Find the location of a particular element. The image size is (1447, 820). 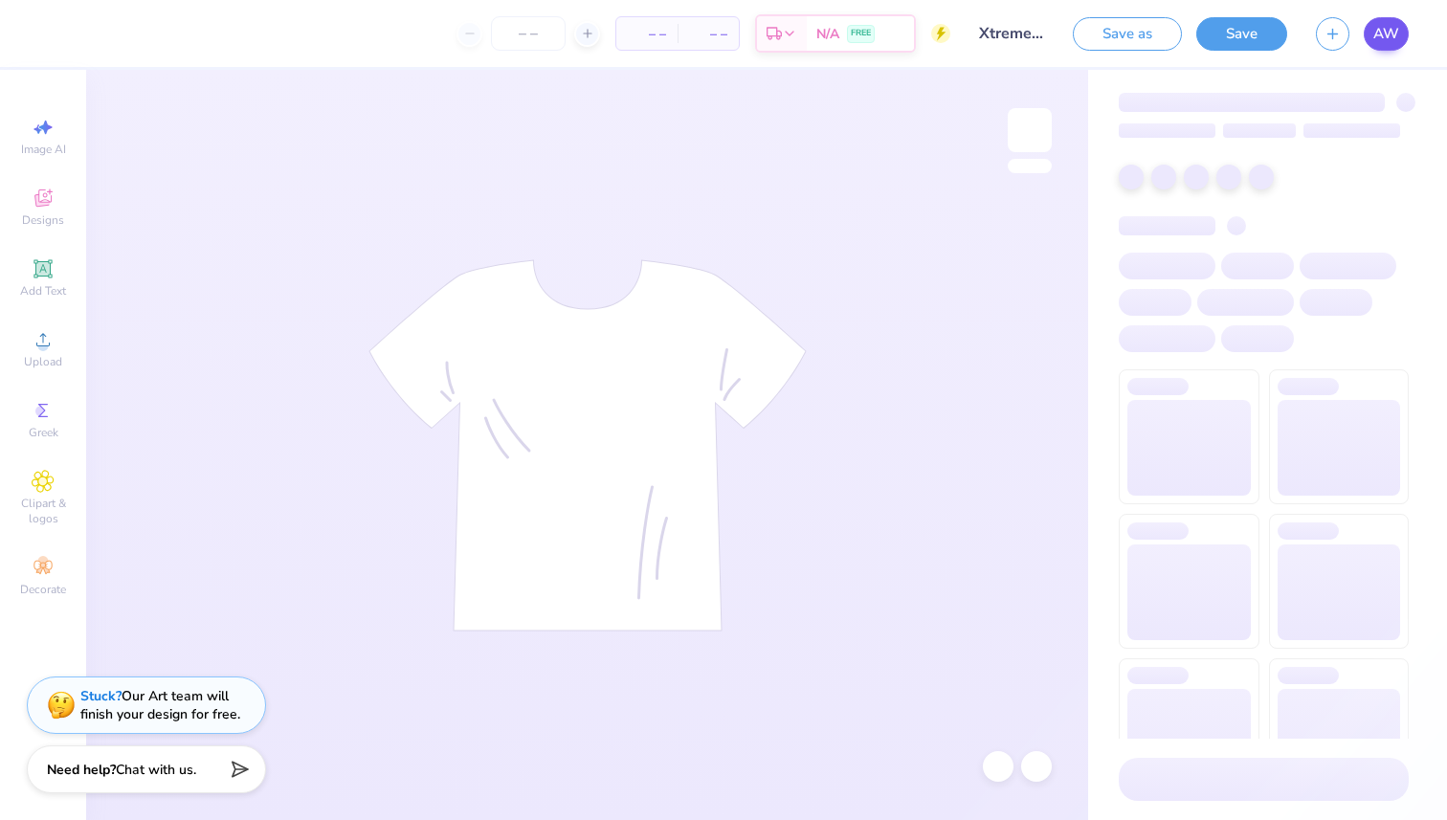

span: Upload is located at coordinates (43, 362).